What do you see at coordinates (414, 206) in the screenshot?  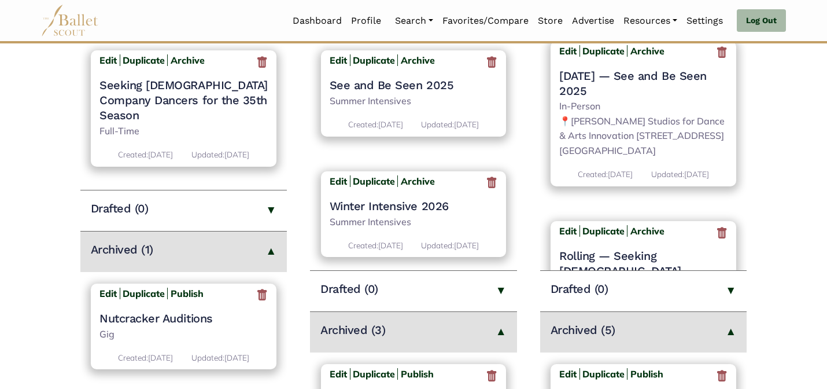 I see `h4: Winter Intensive 2026` at bounding box center [414, 206].